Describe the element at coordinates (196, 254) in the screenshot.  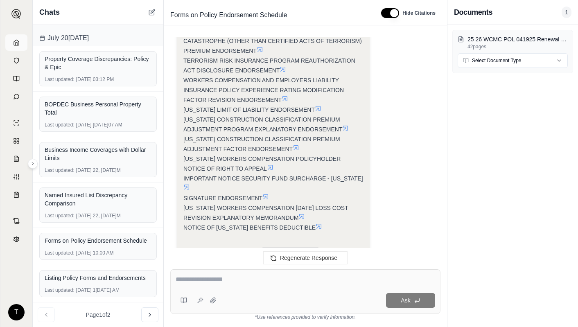
I see `button: Copy` at that location.